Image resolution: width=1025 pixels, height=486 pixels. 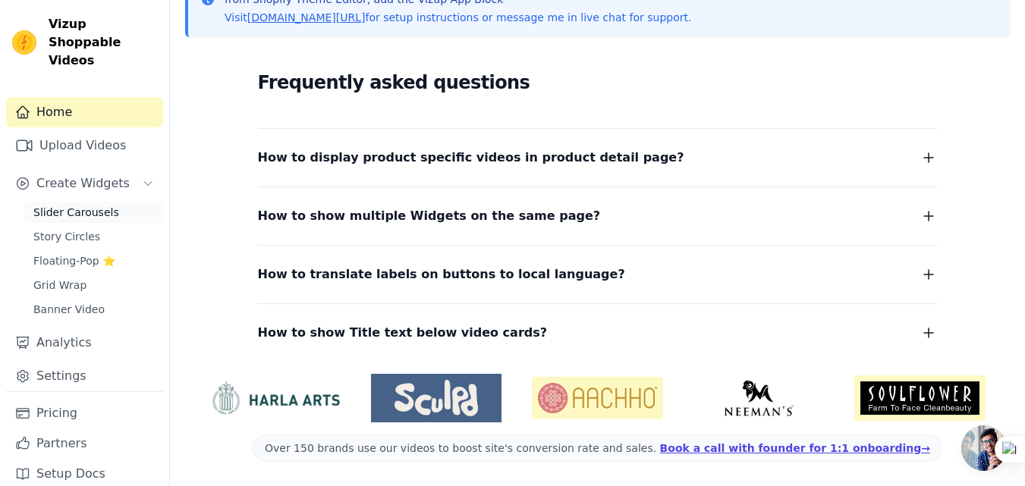 What do you see at coordinates (597, 398) in the screenshot?
I see `img: Aachho` at bounding box center [597, 398].